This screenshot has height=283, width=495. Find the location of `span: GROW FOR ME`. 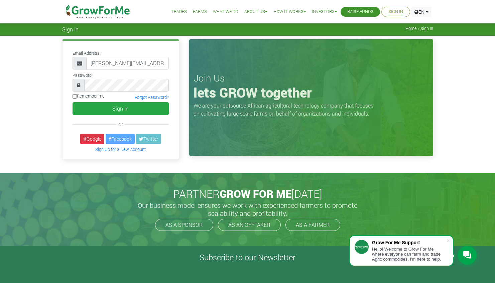

span: GROW FOR ME is located at coordinates (255, 194).